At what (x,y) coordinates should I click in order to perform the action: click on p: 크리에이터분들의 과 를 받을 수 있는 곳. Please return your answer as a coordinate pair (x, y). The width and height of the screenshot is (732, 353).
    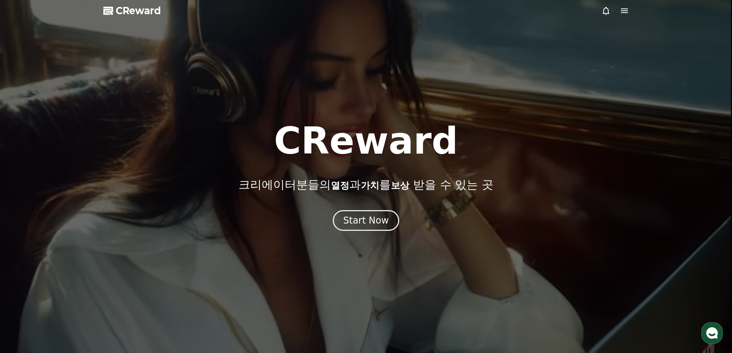
    Looking at the image, I should click on (366, 185).